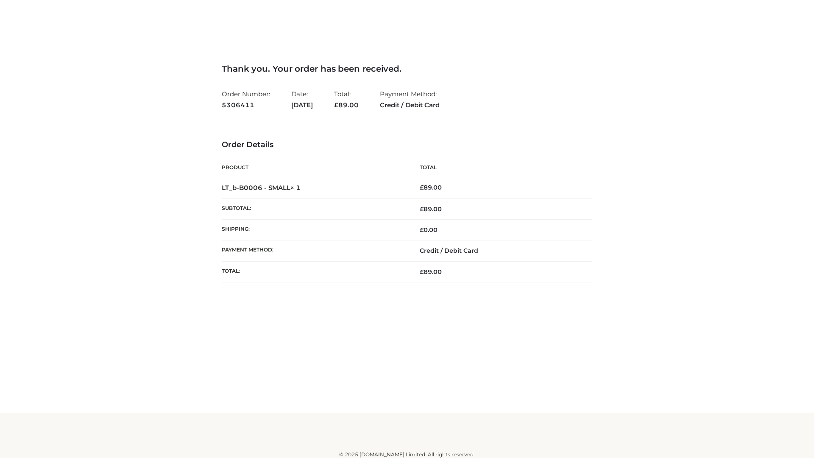 Image resolution: width=814 pixels, height=458 pixels. Describe the element at coordinates (314, 209) in the screenshot. I see `th: Subtotal:` at that location.